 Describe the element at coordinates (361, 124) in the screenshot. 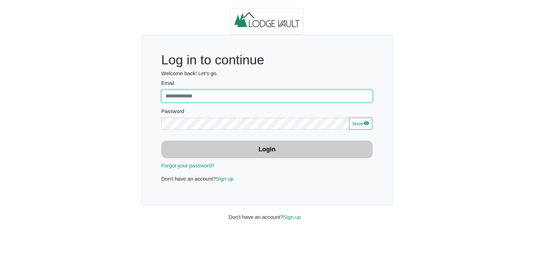

I see `button: Showeye fill` at that location.